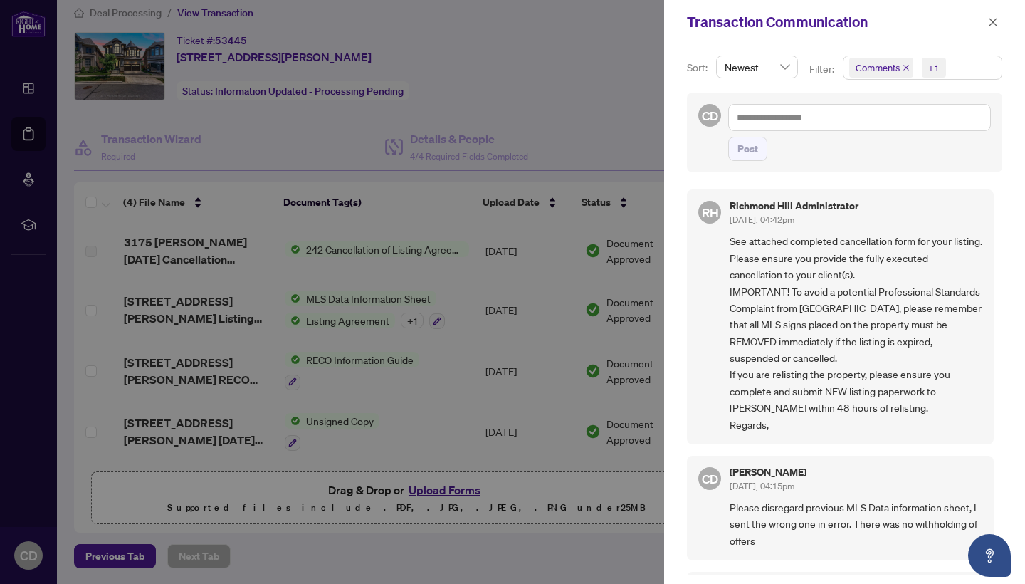 This screenshot has height=584, width=1025. Describe the element at coordinates (835, 22) in the screenshot. I see `div: Transaction Communication` at that location.